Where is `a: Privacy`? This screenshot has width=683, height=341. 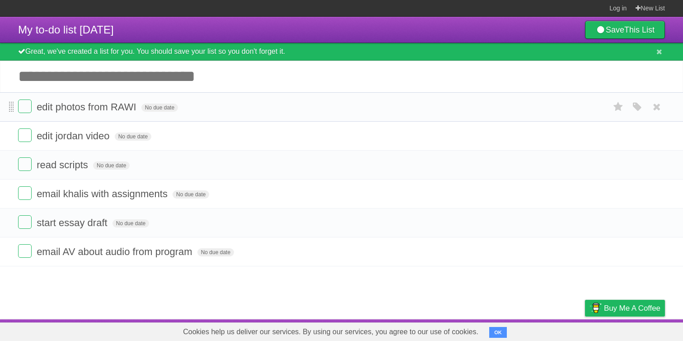 a: Privacy is located at coordinates (585, 330).